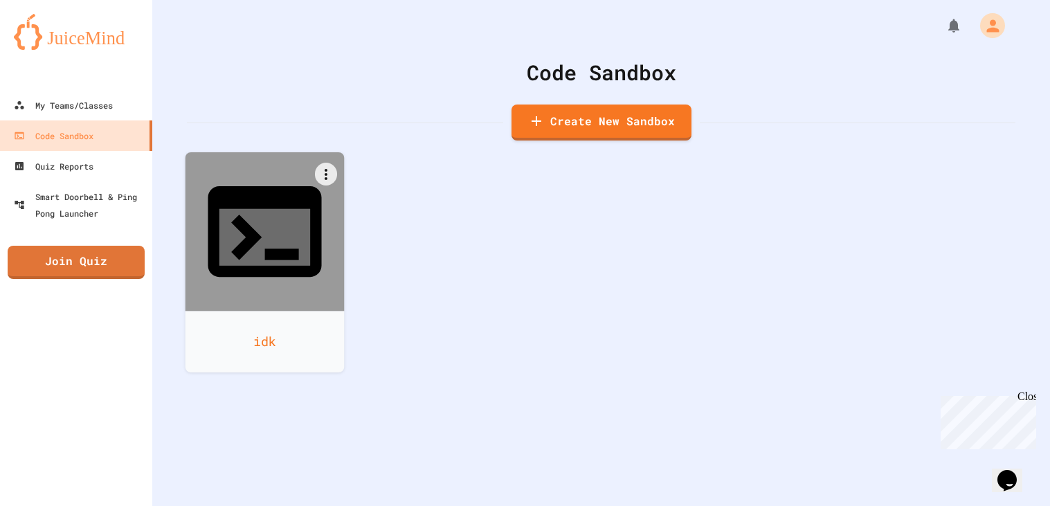 This screenshot has height=506, width=1050. Describe the element at coordinates (942, 26) in the screenshot. I see `div: My Notifications` at that location.